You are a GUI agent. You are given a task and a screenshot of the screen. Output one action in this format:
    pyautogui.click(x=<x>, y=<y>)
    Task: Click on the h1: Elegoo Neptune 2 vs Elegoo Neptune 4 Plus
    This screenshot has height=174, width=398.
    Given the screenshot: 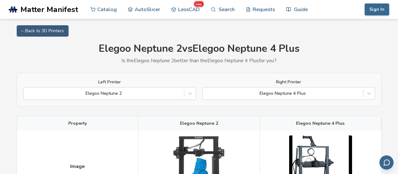 What is the action you would take?
    pyautogui.click(x=199, y=48)
    